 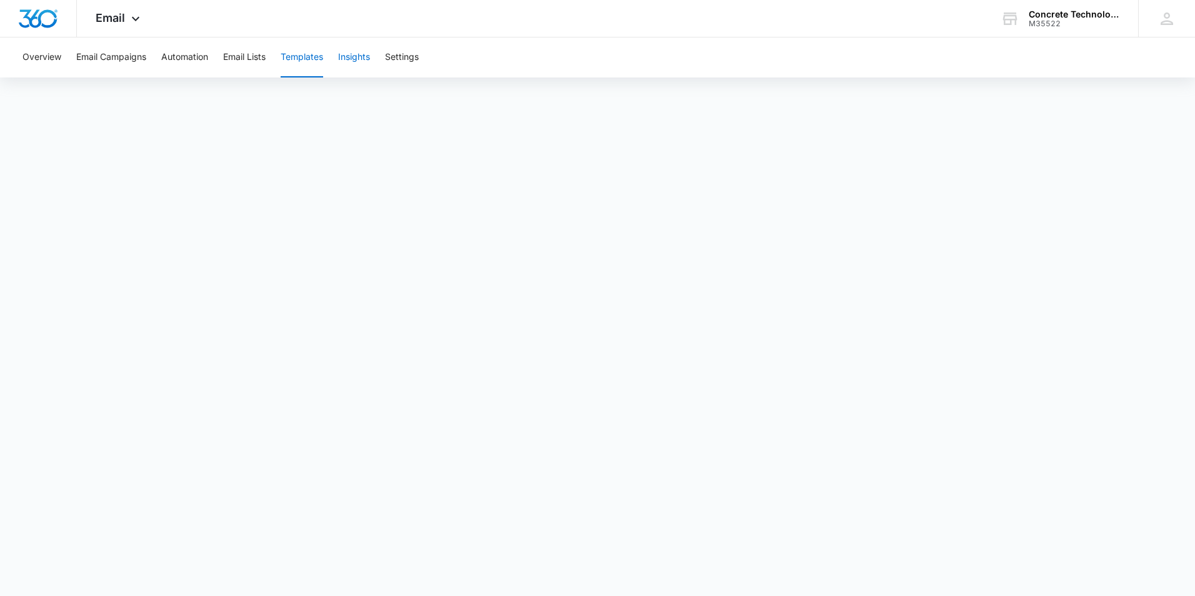 What do you see at coordinates (354, 58) in the screenshot?
I see `button: Insights` at bounding box center [354, 58].